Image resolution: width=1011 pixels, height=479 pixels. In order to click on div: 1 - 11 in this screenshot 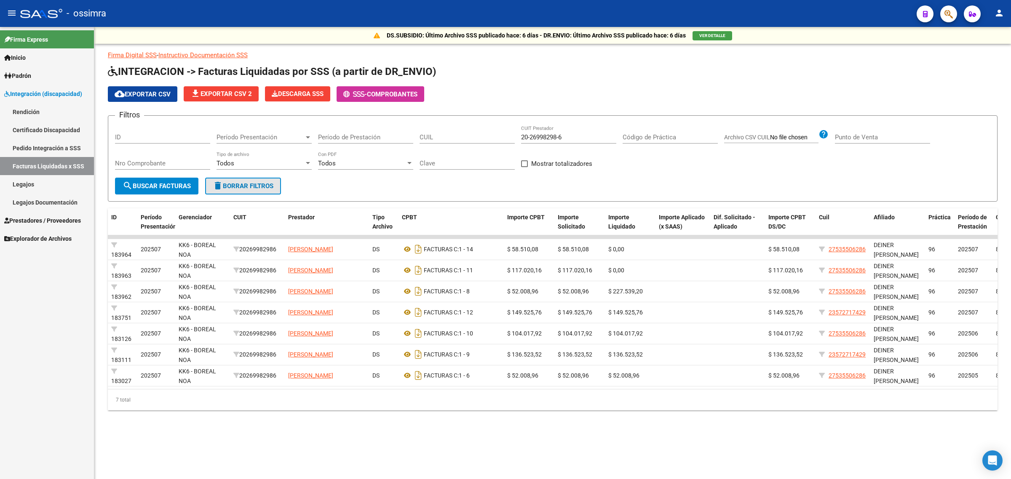, I will do `click(451, 270)`.